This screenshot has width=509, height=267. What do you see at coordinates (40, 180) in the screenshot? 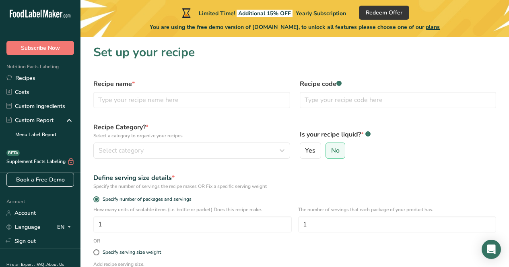
I see `a: Book a Free Demo` at bounding box center [40, 180].